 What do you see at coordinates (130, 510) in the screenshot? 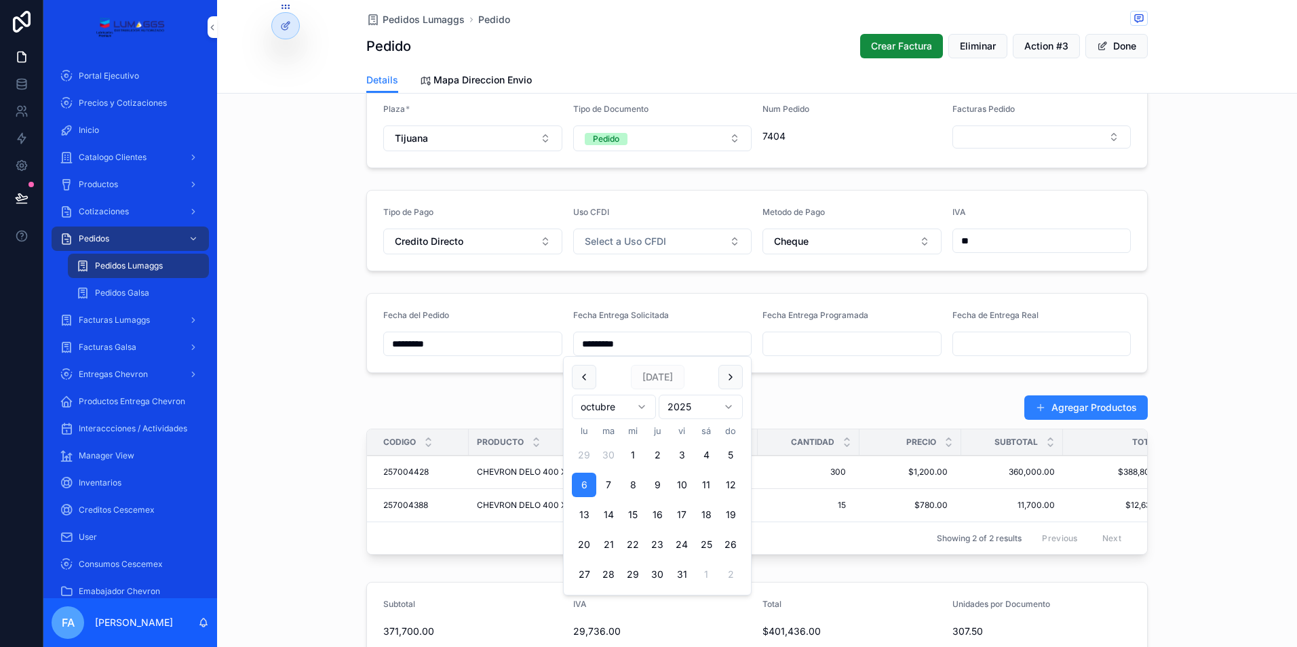
I see `a: Creditos Cescemex` at bounding box center [130, 510].